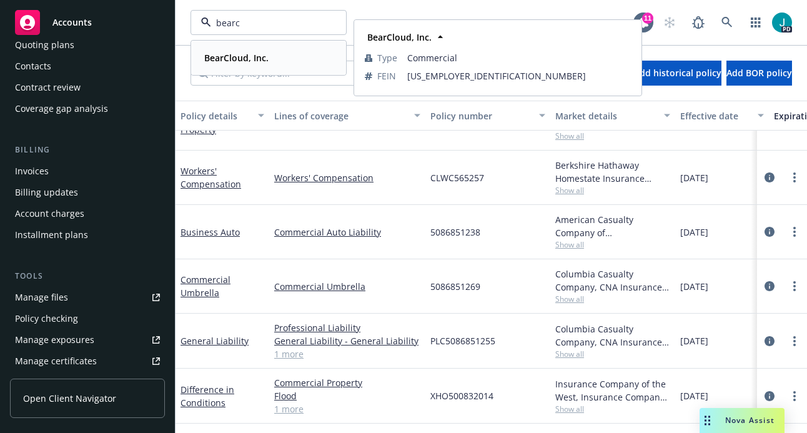  Describe the element at coordinates (87, 297) in the screenshot. I see `a: Manage files` at that location.